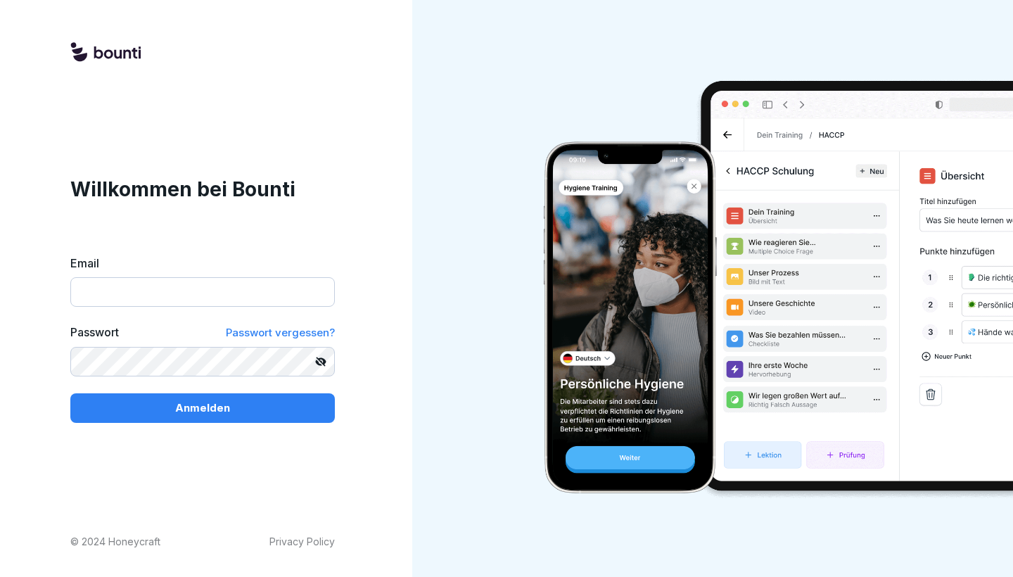 The image size is (1013, 577). Describe the element at coordinates (94, 332) in the screenshot. I see `label: Passwort` at that location.